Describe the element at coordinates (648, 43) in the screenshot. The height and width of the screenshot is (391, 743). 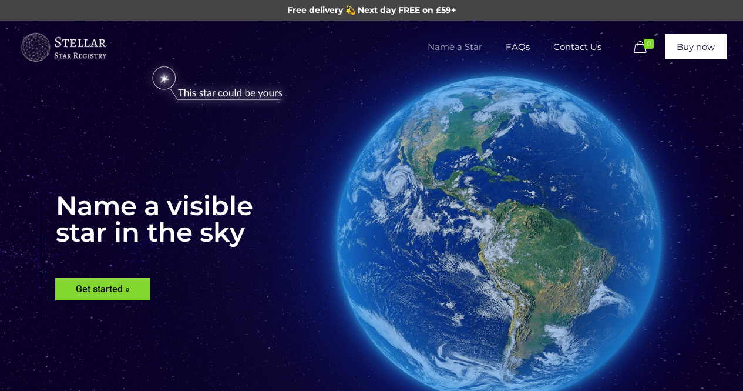
I see `span: 0` at that location.